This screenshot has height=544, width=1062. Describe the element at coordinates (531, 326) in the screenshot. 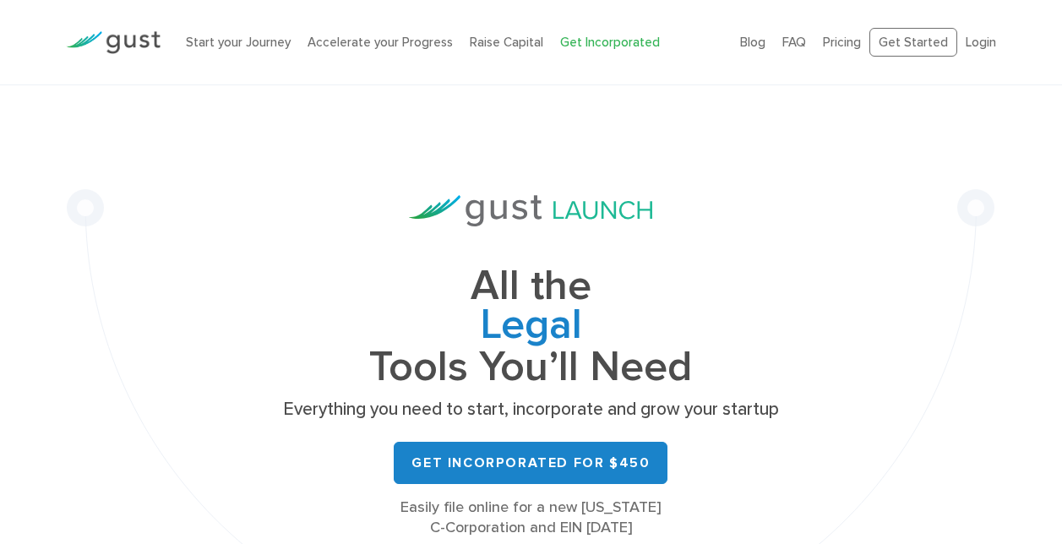

I see `h1: All the Tools You’ll Need` at that location.